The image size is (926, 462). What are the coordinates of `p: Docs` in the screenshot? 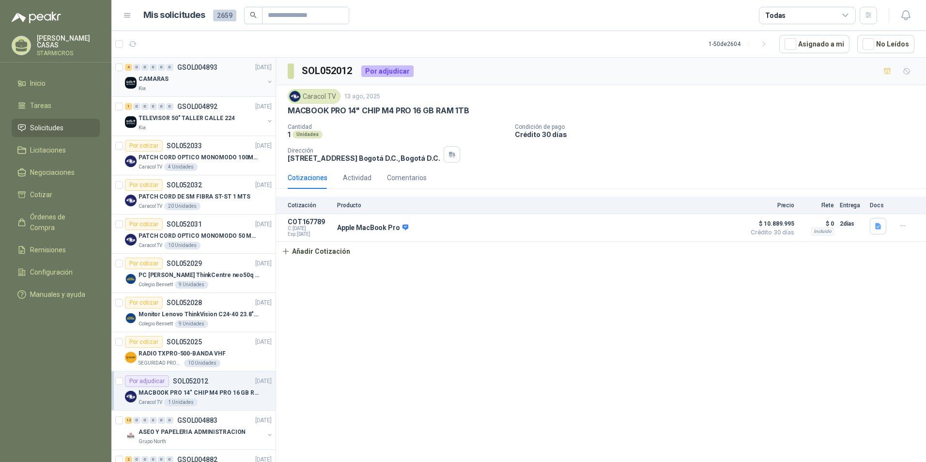 It's located at (879, 205).